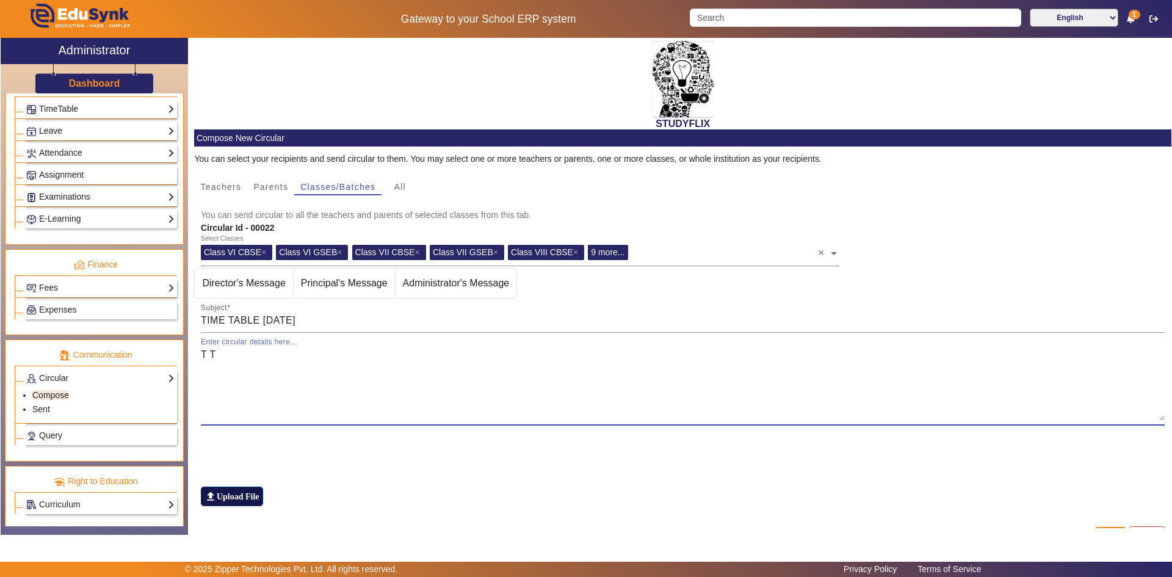 This screenshot has height=577, width=1172. What do you see at coordinates (65, 355) in the screenshot?
I see `img: communication.png` at bounding box center [65, 355].